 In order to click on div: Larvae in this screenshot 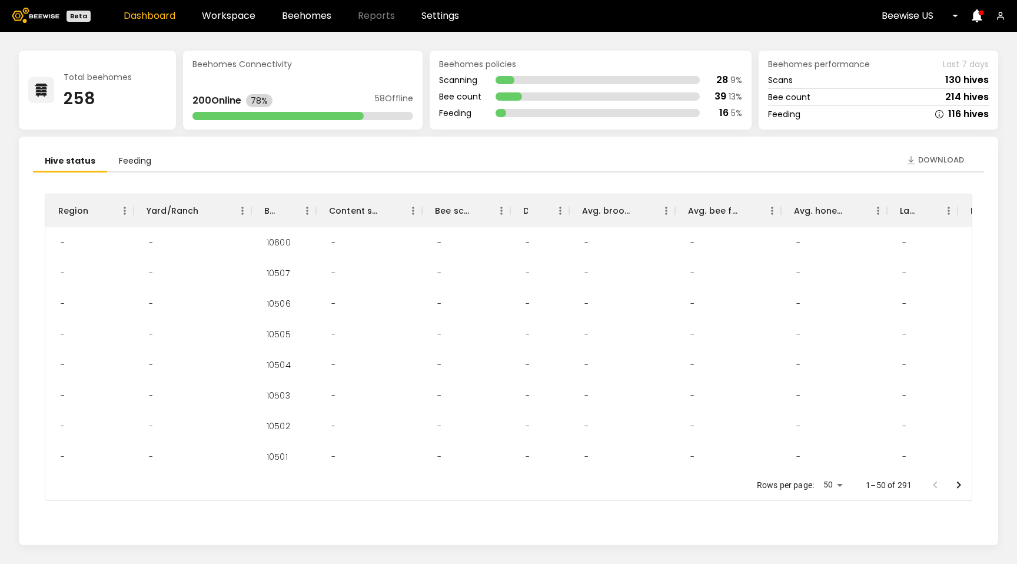, I will do `click(908, 211)`.